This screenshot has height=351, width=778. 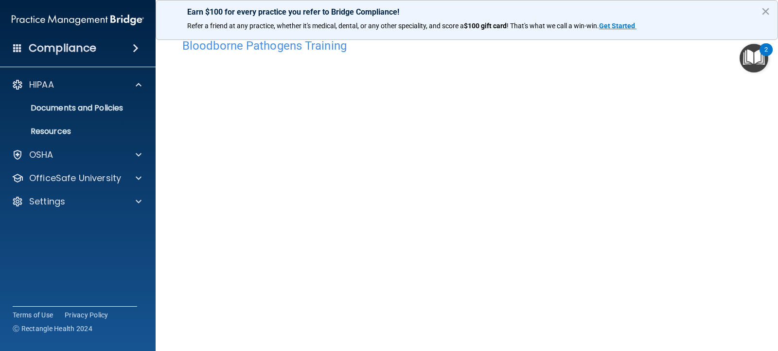 I want to click on a: OSHA, so click(x=76, y=155).